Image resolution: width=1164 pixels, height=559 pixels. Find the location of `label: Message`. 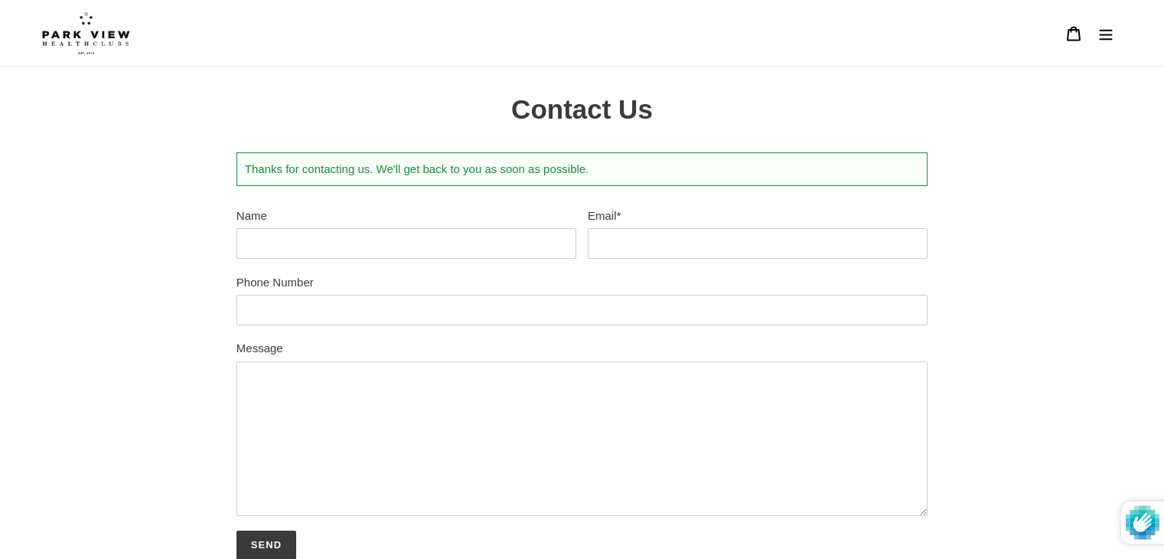

label: Message is located at coordinates (582, 348).